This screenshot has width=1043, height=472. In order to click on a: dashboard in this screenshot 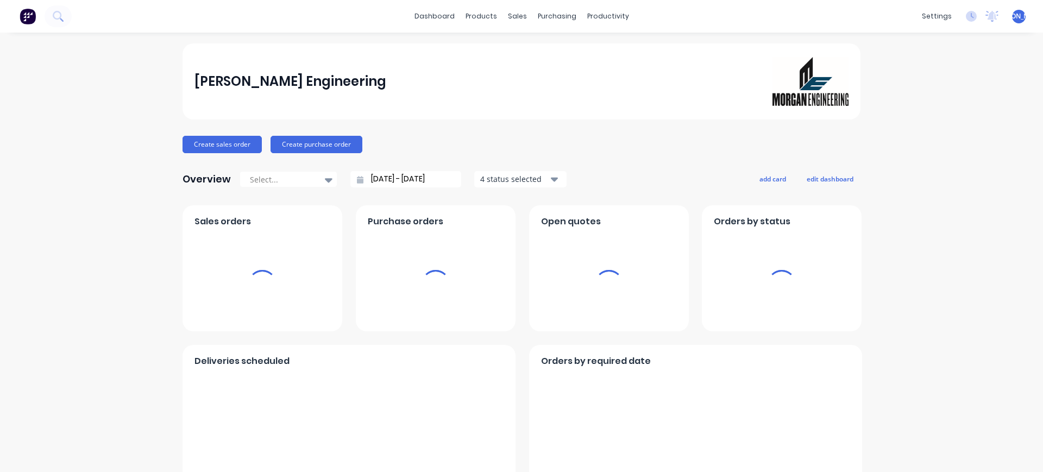, I will do `click(434, 16)`.